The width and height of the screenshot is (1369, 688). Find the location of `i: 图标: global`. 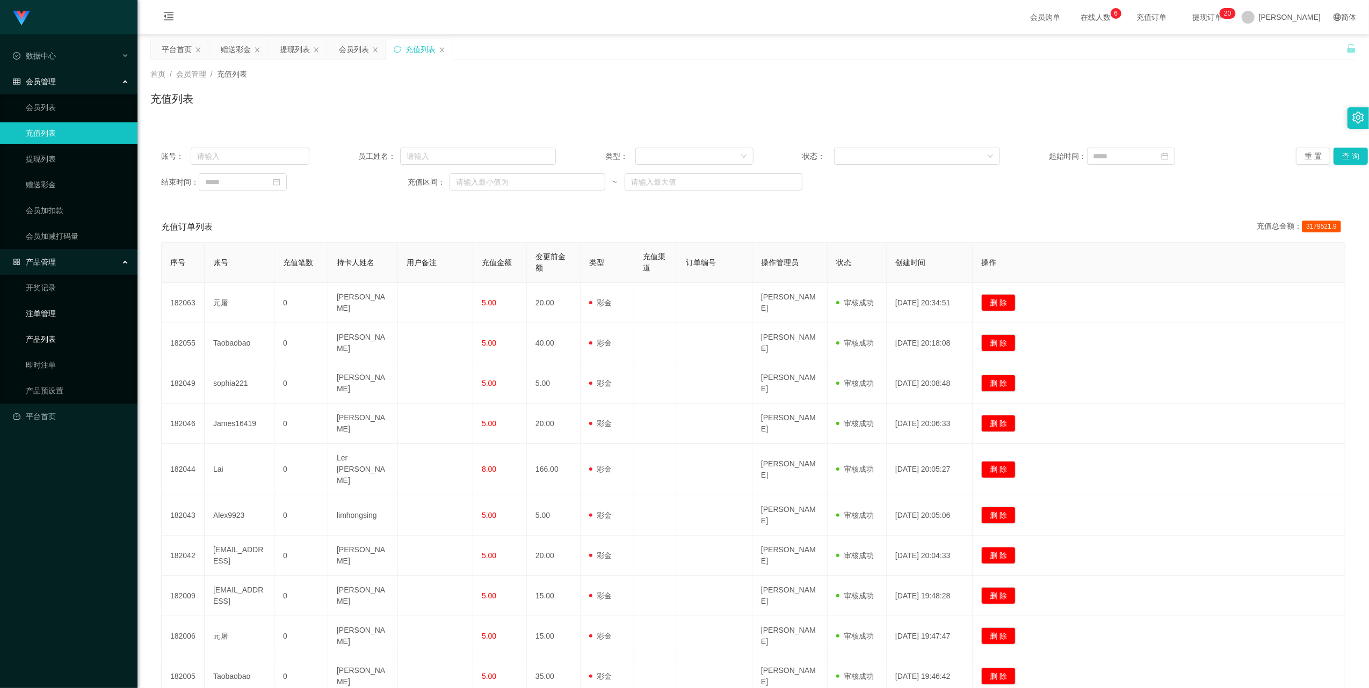

i: 图标: global is located at coordinates (1337, 17).